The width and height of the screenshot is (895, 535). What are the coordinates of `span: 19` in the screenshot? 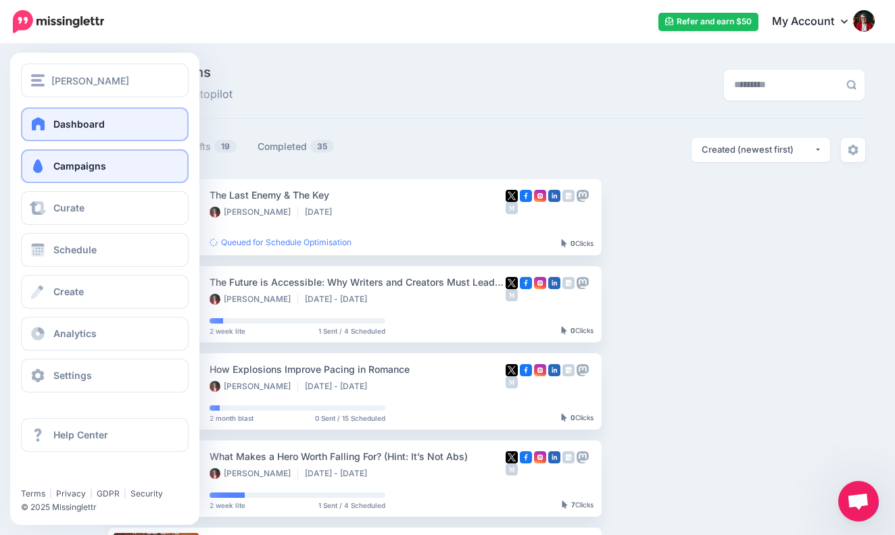 It's located at (225, 146).